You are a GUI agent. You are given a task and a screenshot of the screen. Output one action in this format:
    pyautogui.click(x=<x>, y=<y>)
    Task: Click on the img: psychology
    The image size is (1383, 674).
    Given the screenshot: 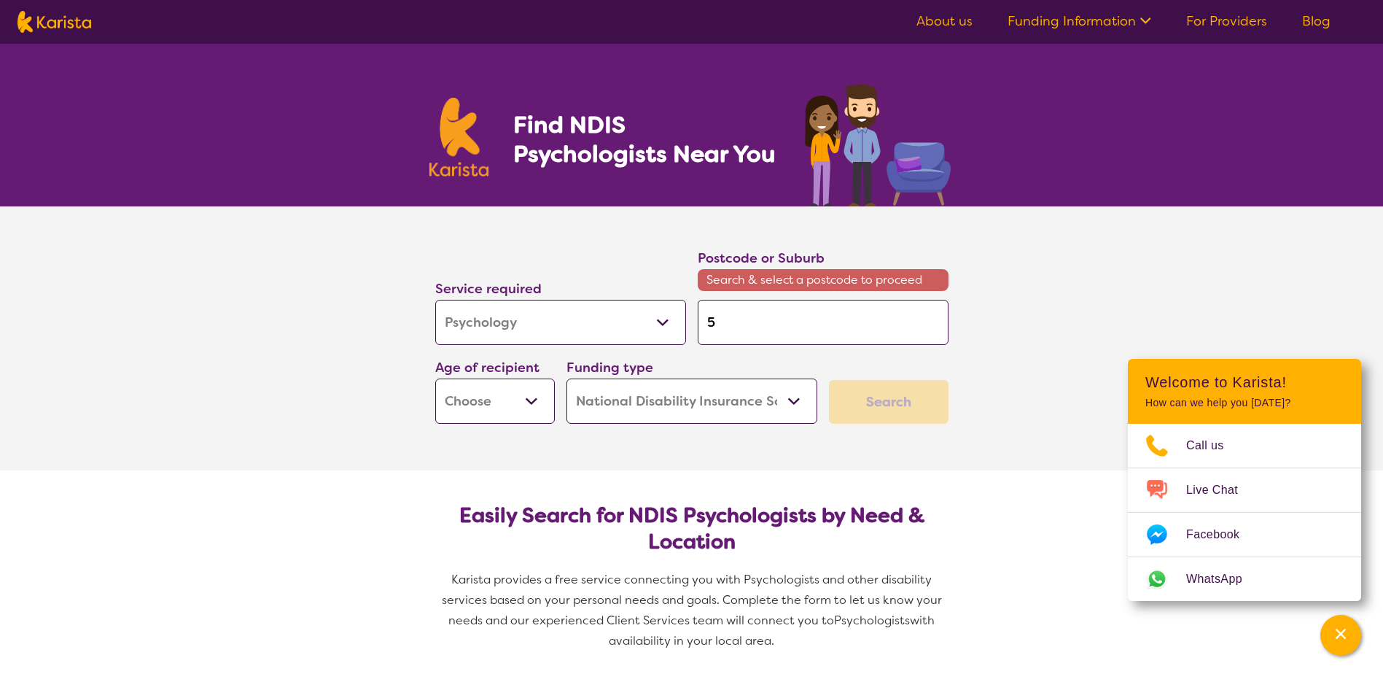 What is the action you would take?
    pyautogui.click(x=877, y=142)
    